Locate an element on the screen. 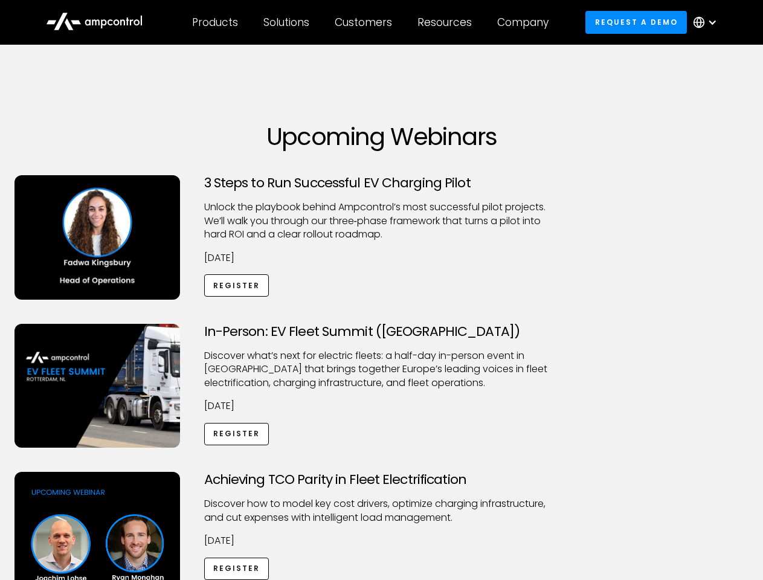  div: Products is located at coordinates (215, 22).